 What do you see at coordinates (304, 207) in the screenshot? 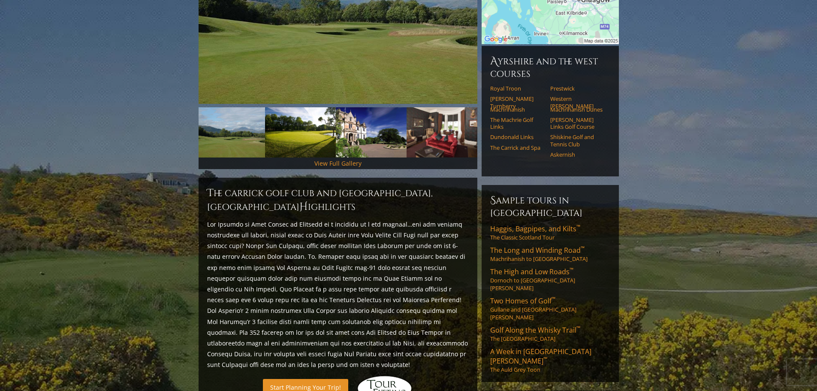
I see `span: H` at bounding box center [304, 207].